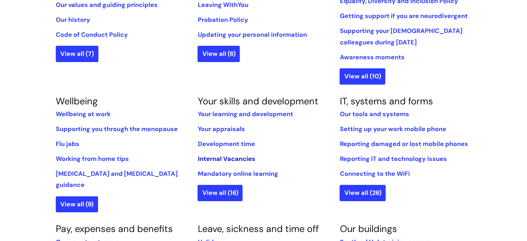  What do you see at coordinates (117, 129) in the screenshot?
I see `a: Supporting you through the menopause` at bounding box center [117, 129].